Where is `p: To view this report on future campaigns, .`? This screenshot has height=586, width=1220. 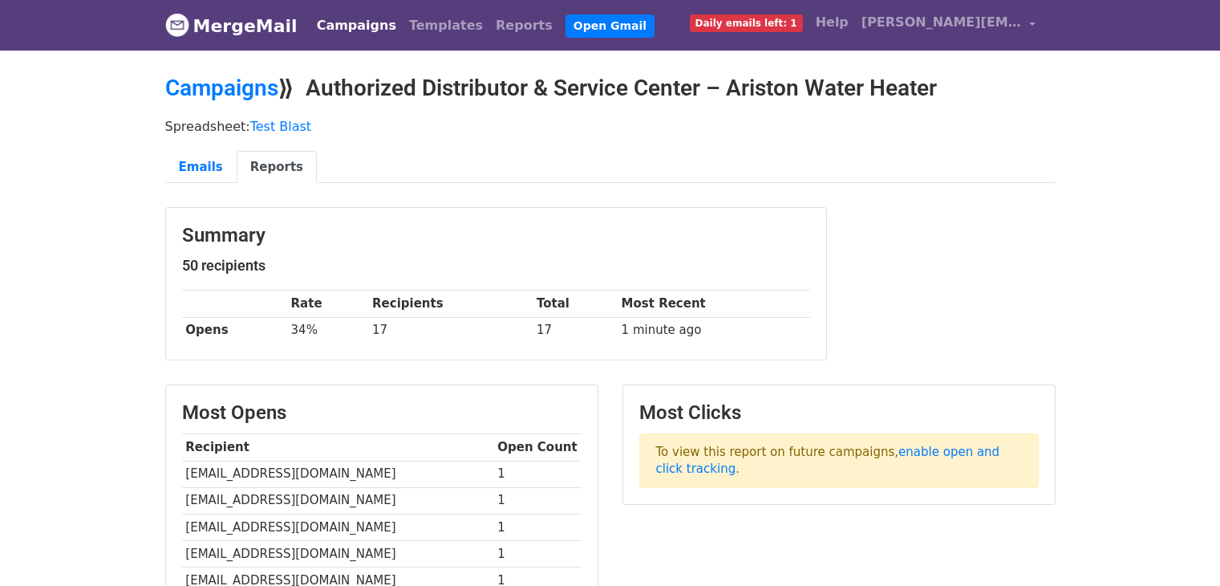
p: To view this report on future campaigns, . is located at coordinates (839, 460).